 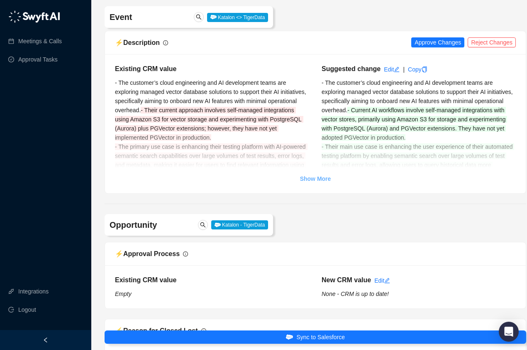 What do you see at coordinates (238, 17) in the screenshot?
I see `a: Katalon <> TigerData` at bounding box center [238, 17].